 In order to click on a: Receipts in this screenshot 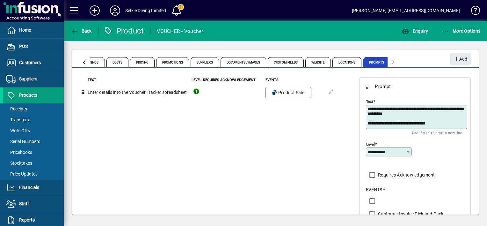, I will do `click(33, 109)`.